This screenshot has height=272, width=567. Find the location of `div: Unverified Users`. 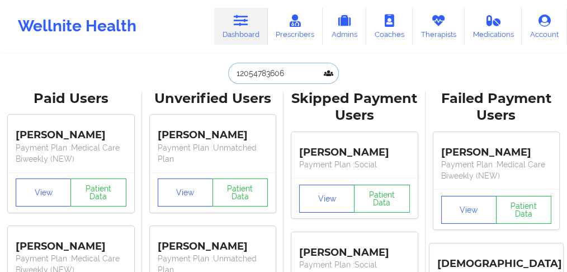

div: Unverified Users is located at coordinates (213, 98).